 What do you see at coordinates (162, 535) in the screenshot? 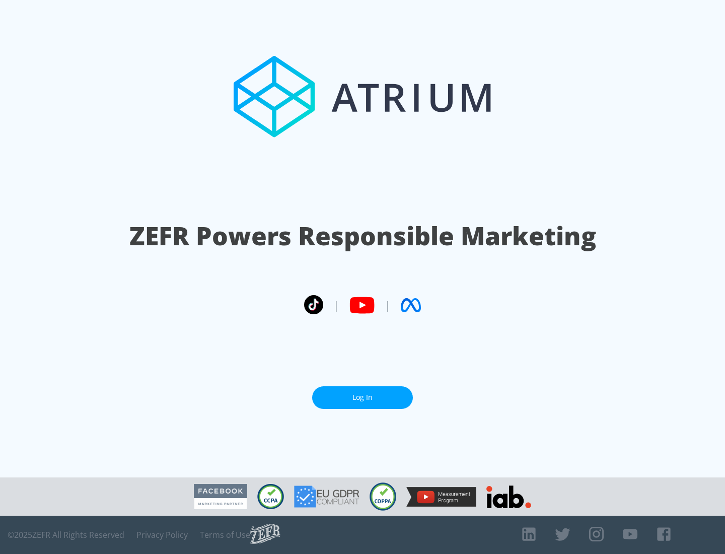
I see `a: Privacy Policy` at bounding box center [162, 535].